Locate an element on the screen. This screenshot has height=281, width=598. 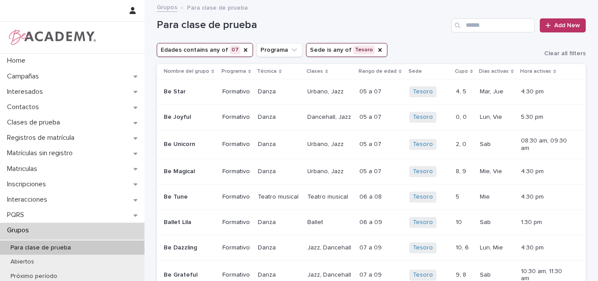
p: Técnica is located at coordinates (267, 71).